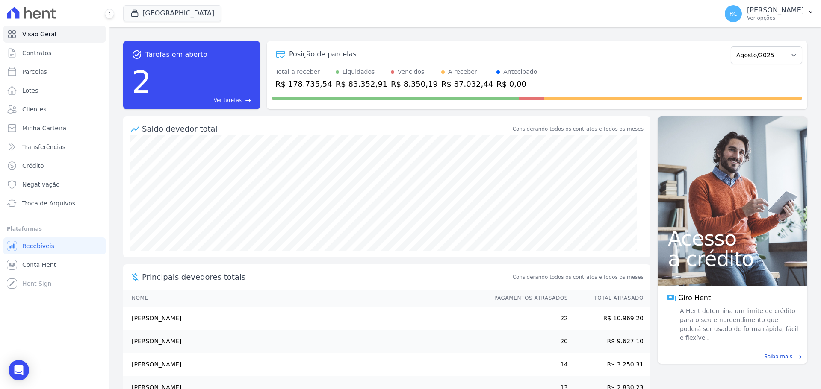 This screenshot has height=389, width=821. I want to click on div: Considerando todos os contratos e todos os meses, so click(578, 129).